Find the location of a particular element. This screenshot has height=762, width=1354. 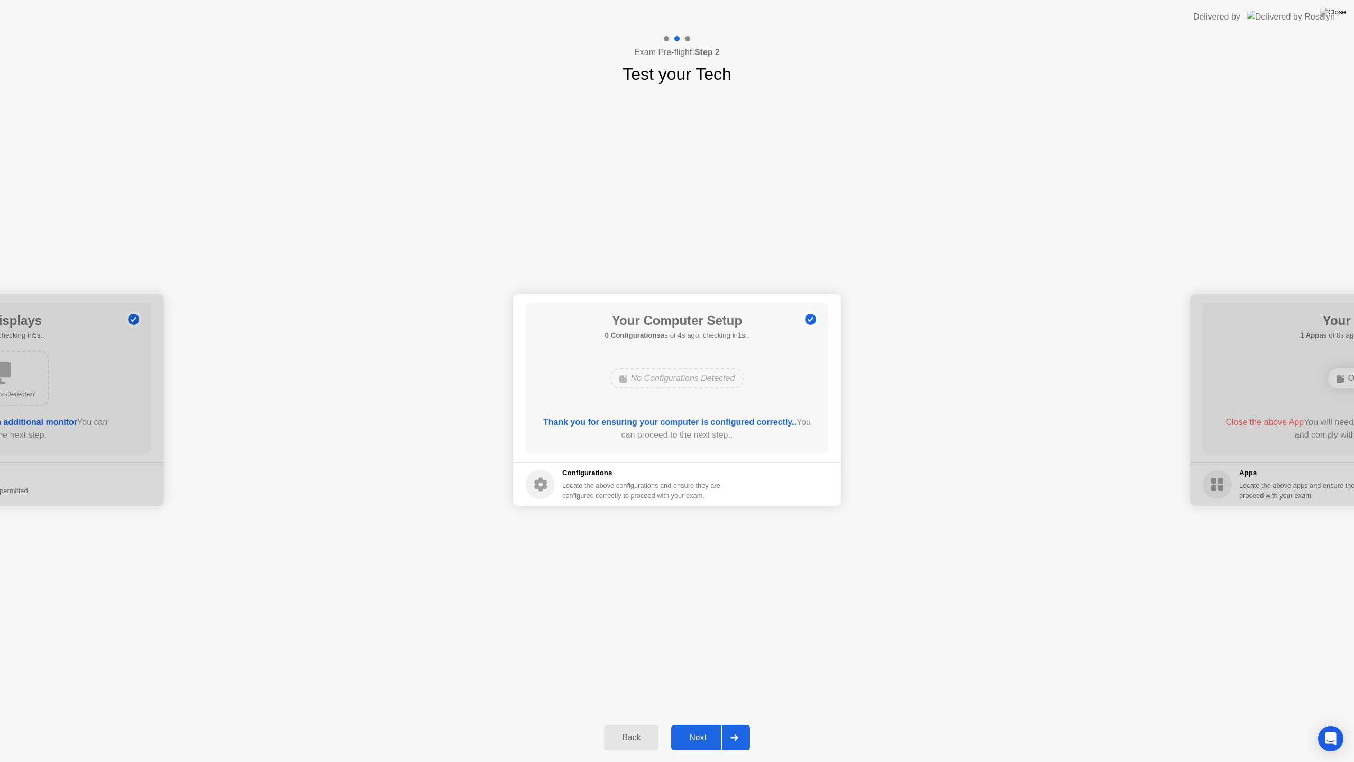

b: Thank you for ensuring your computer is configured correctly.. is located at coordinates (670, 422).